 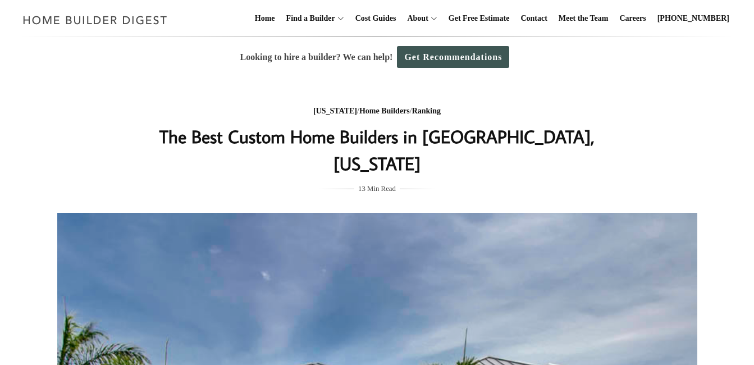 What do you see at coordinates (265, 19) in the screenshot?
I see `a: Home` at bounding box center [265, 19].